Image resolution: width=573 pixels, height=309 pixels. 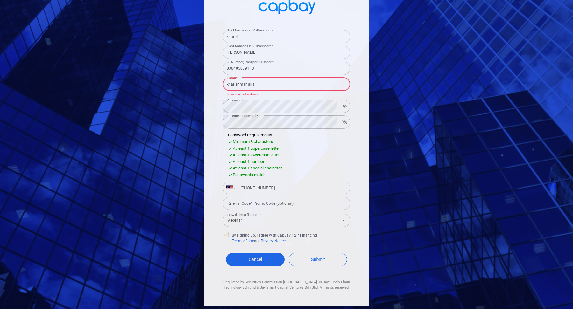 What do you see at coordinates (250, 46) in the screenshot?
I see `label: Last Name as in IC/Passport *` at bounding box center [250, 46].